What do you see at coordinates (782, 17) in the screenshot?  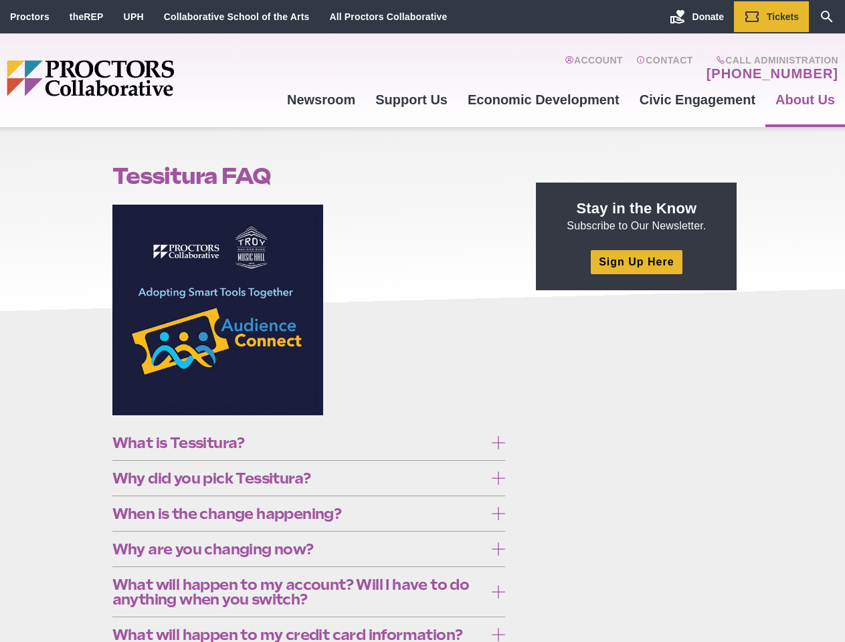 I see `span: Tickets` at bounding box center [782, 17].